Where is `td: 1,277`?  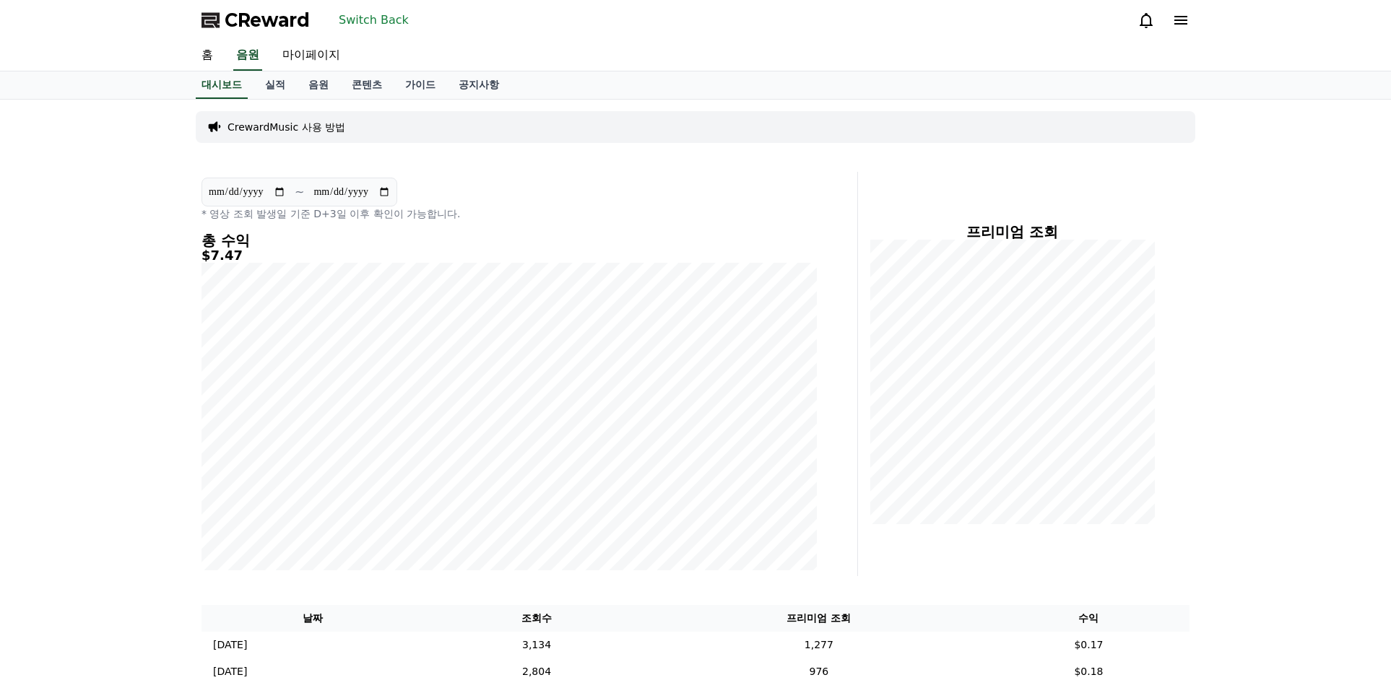
td: 1,277 is located at coordinates (819, 645).